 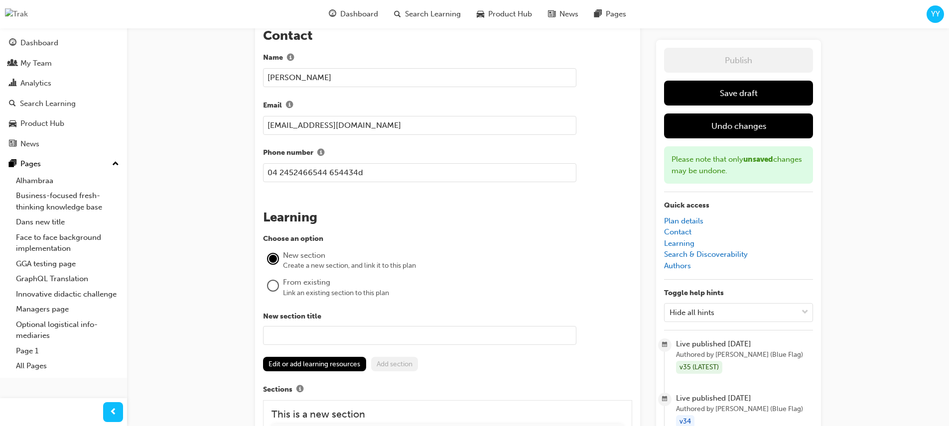 What do you see at coordinates (569, 14) in the screenshot?
I see `span: News` at bounding box center [569, 14].